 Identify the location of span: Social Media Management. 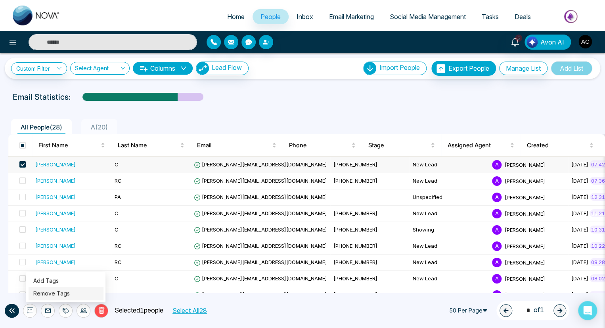
(428, 17).